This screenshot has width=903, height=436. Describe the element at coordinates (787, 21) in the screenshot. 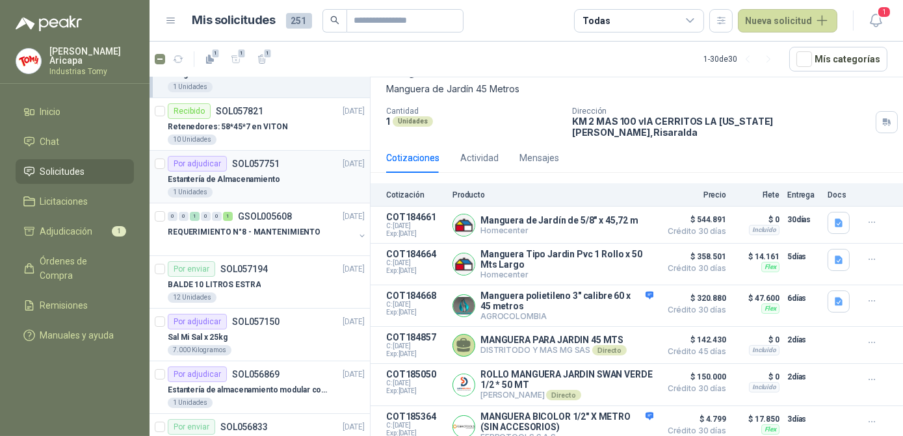

I see `button: Nueva solicitud` at that location.